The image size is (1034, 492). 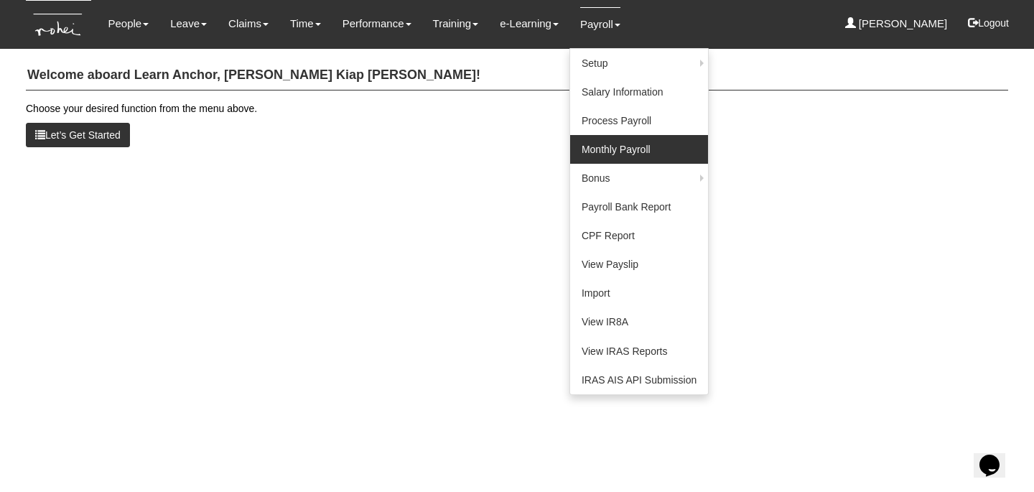 I want to click on a: e-Learning, so click(x=529, y=24).